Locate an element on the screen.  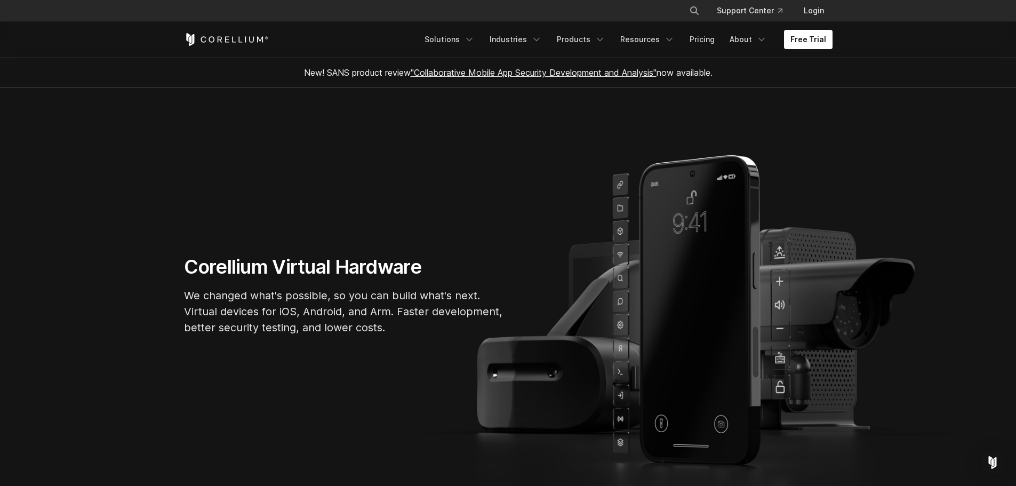
div: Open Intercom Messenger is located at coordinates (993, 462).